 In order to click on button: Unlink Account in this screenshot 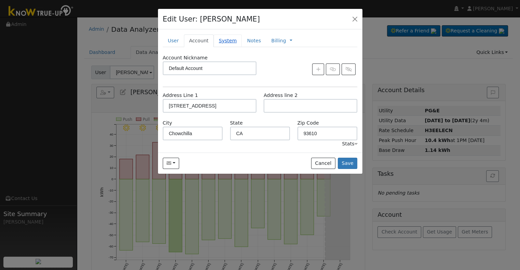, I will do `click(348, 69)`.